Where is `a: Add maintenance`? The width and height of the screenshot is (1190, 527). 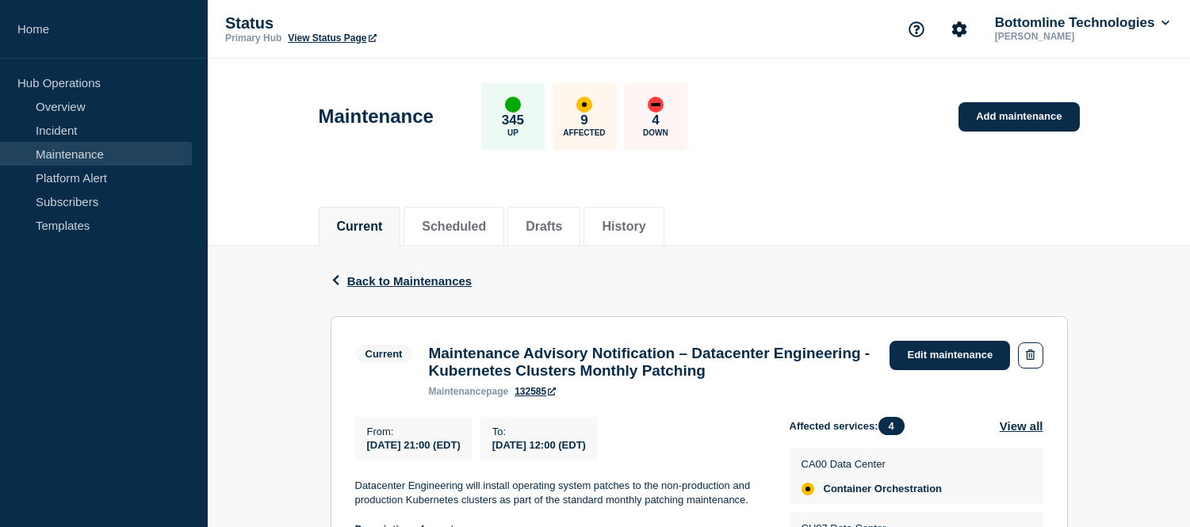
a: Add maintenance is located at coordinates (1019, 117).